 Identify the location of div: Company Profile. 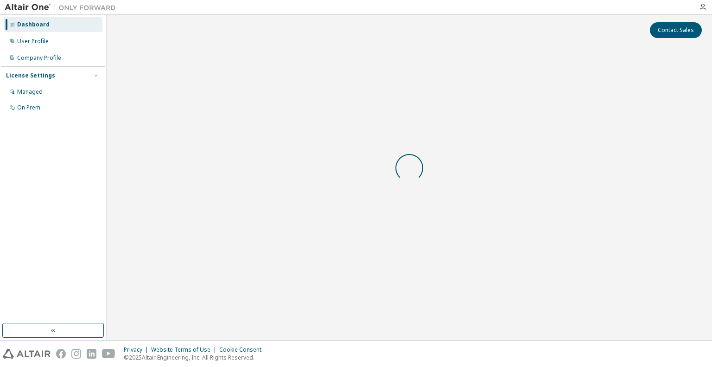
(39, 58).